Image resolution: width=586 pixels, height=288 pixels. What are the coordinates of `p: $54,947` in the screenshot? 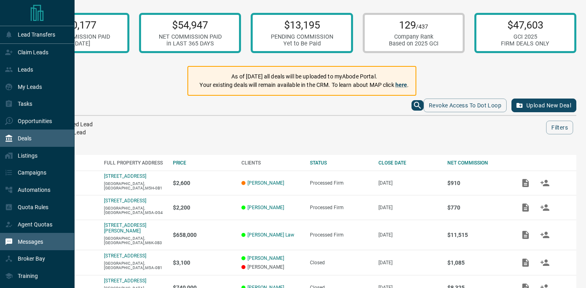 It's located at (190, 25).